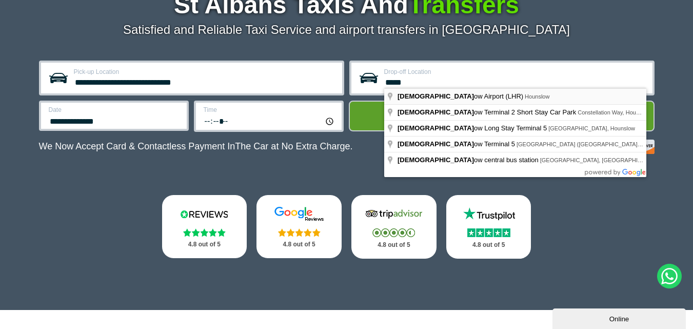  I want to click on a: Google Stars 4.8 out of 5, so click(299, 226).